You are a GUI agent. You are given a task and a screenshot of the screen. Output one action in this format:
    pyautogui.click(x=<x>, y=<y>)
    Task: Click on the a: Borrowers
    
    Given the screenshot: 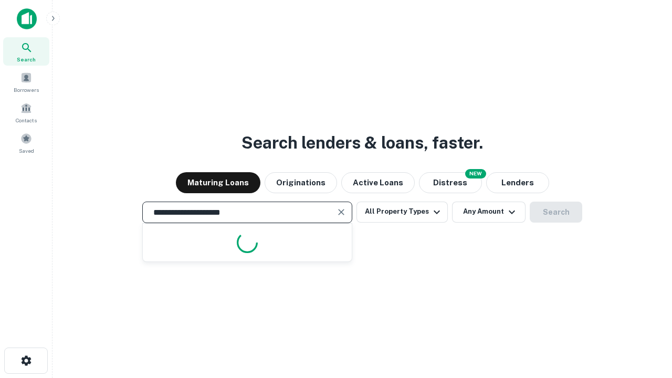 What is the action you would take?
    pyautogui.click(x=26, y=82)
    